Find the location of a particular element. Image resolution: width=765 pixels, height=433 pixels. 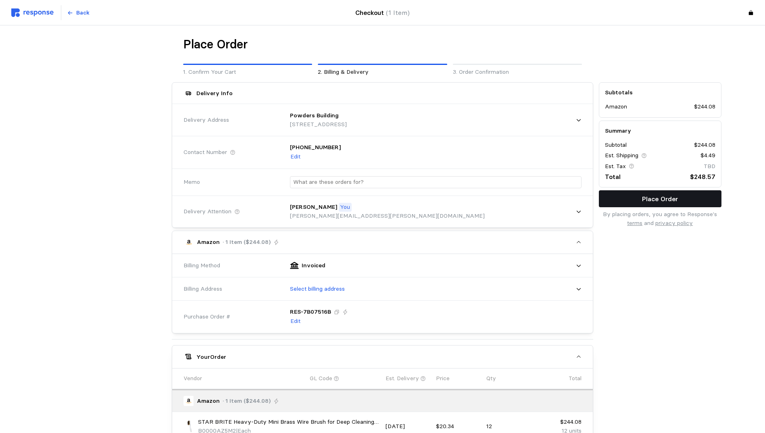

p: Vendor is located at coordinates (193, 379).